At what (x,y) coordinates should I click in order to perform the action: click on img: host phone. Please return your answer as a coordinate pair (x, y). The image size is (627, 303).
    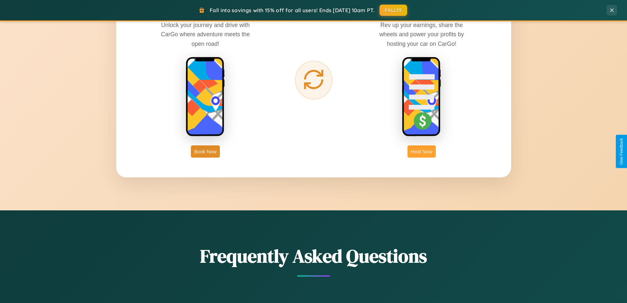
    Looking at the image, I should click on (422, 97).